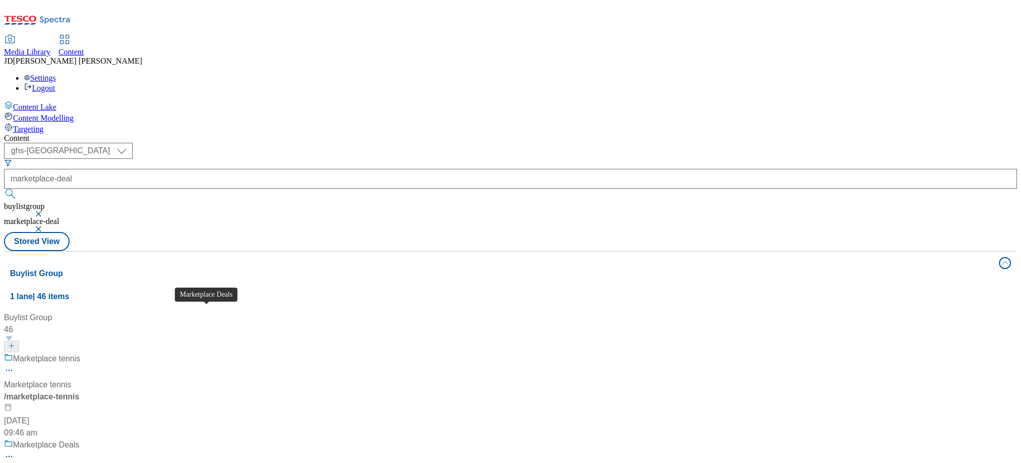  Describe the element at coordinates (128, 329) in the screenshot. I see `div: 46` at that location.